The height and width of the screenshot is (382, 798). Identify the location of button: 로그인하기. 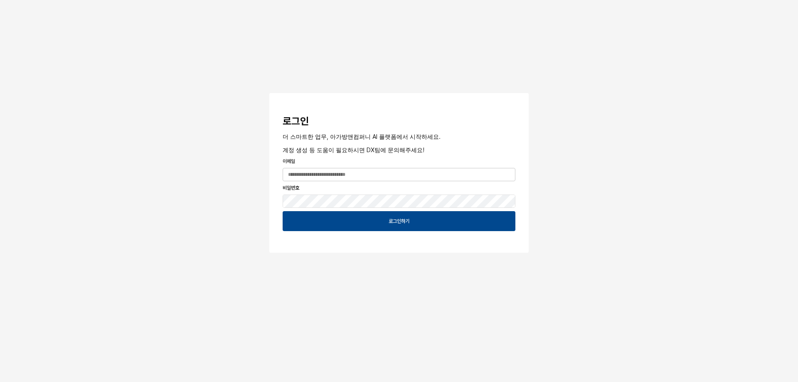
(399, 221).